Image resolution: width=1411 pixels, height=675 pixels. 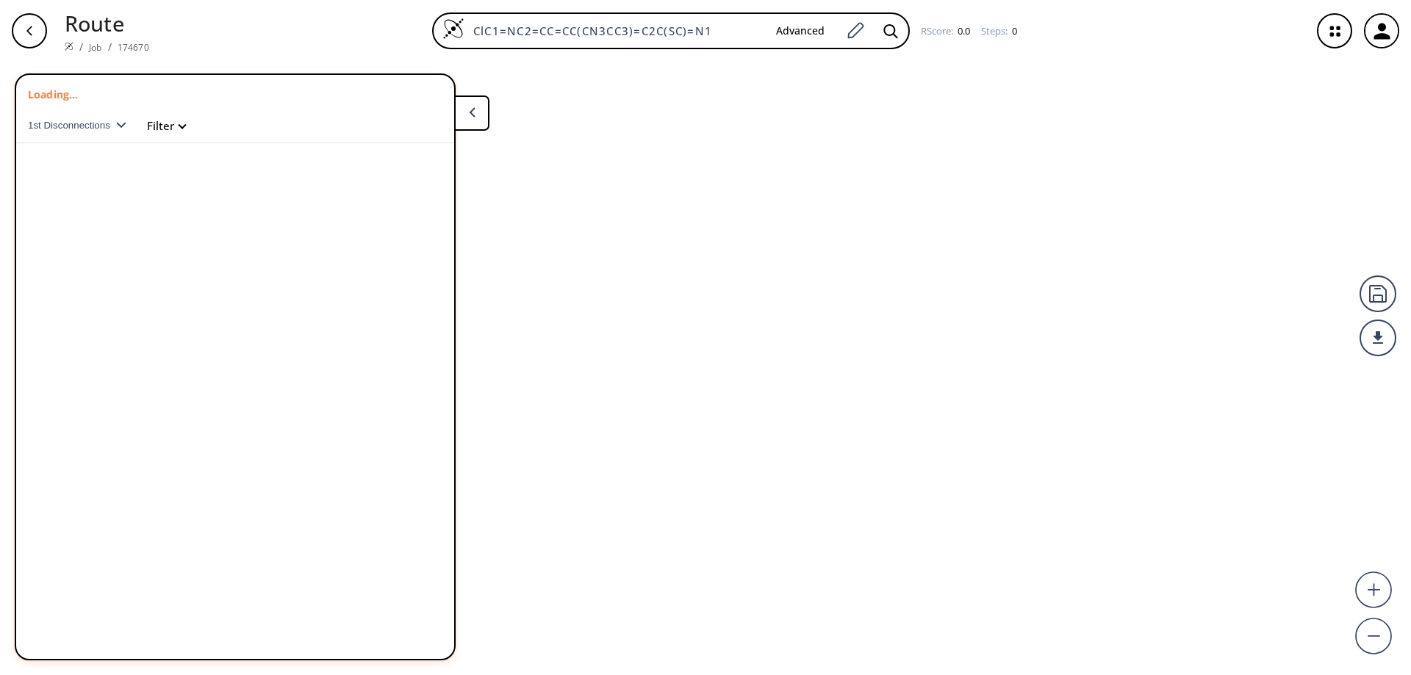 I want to click on span: 0, so click(x=1013, y=31).